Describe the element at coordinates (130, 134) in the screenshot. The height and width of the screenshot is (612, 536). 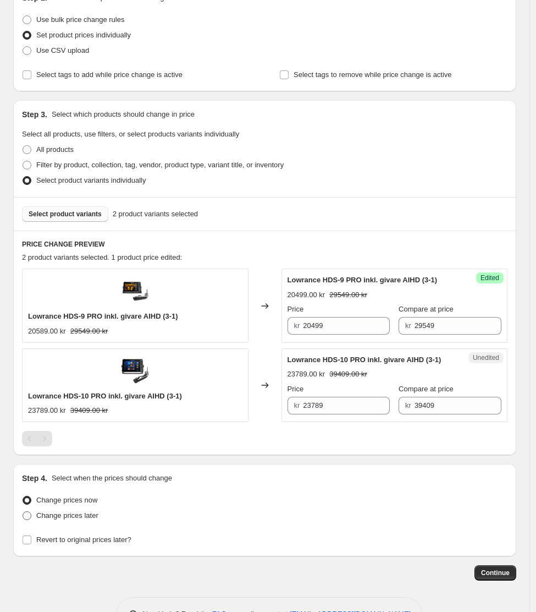
I see `span: Select all products, use filters, or select products variants individually` at that location.